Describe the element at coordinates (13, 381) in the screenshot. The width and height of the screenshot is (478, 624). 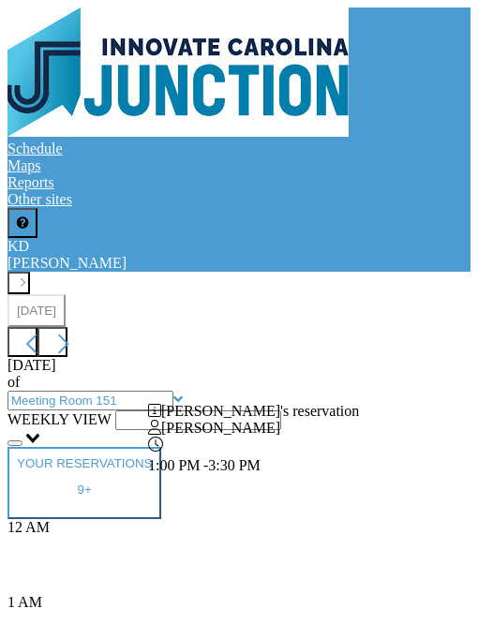
I see `span: of` at that location.